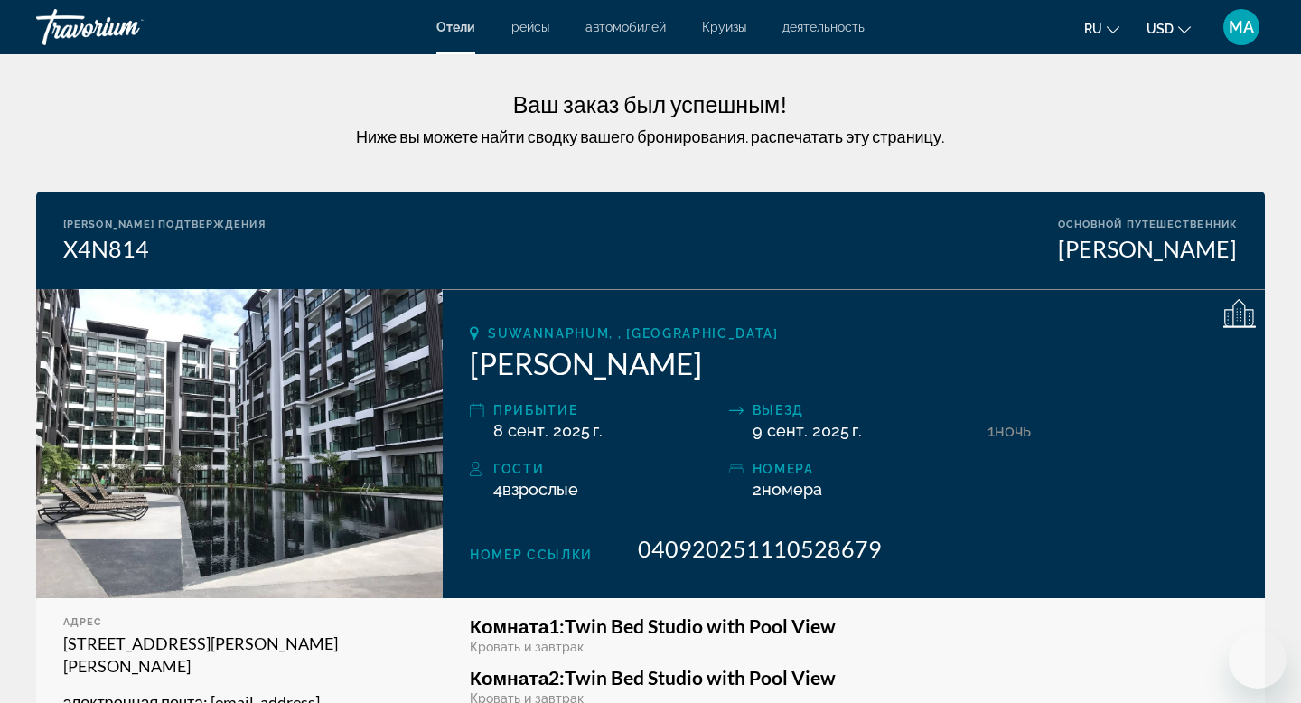 The width and height of the screenshot is (1301, 703). What do you see at coordinates (1147, 224) in the screenshot?
I see `div: Основной путешественник` at bounding box center [1147, 224].